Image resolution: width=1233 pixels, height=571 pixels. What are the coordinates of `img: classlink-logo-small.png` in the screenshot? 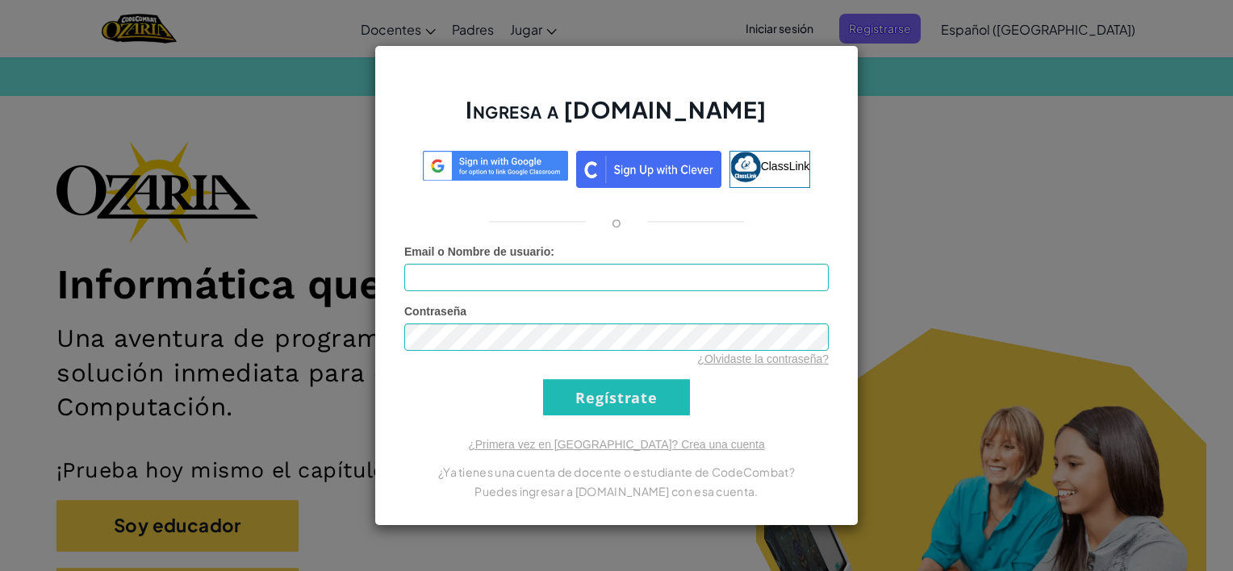 It's located at (745, 167).